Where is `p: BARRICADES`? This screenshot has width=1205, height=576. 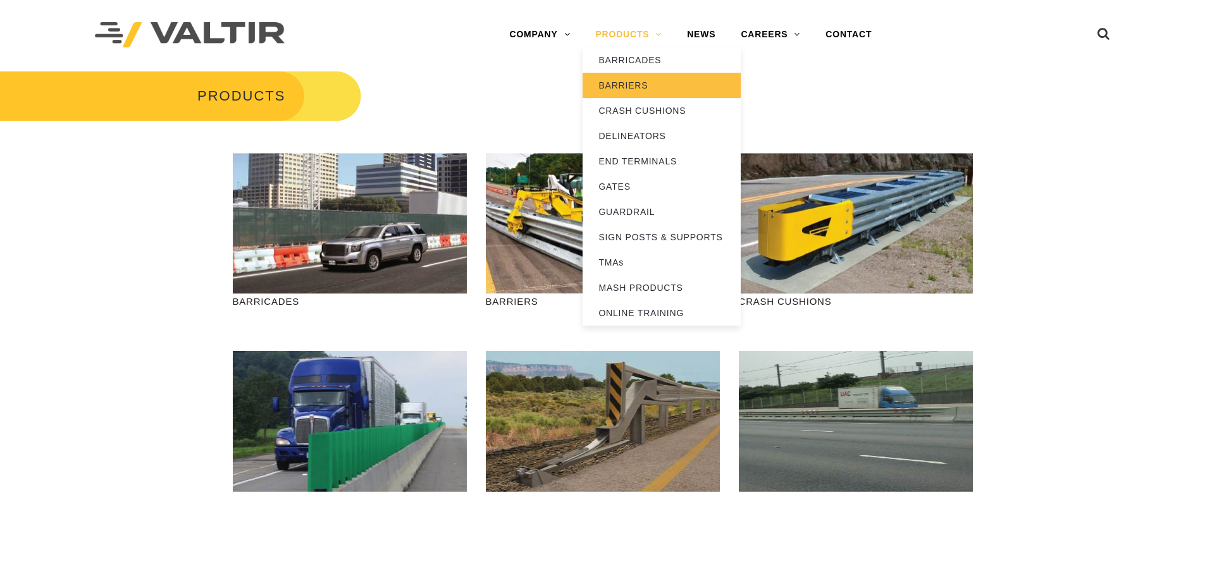 p: BARRICADES is located at coordinates (350, 301).